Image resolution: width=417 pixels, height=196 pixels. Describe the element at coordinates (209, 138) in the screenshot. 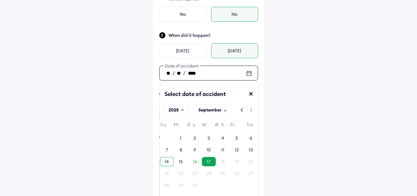

I see `div: 3` at that location.